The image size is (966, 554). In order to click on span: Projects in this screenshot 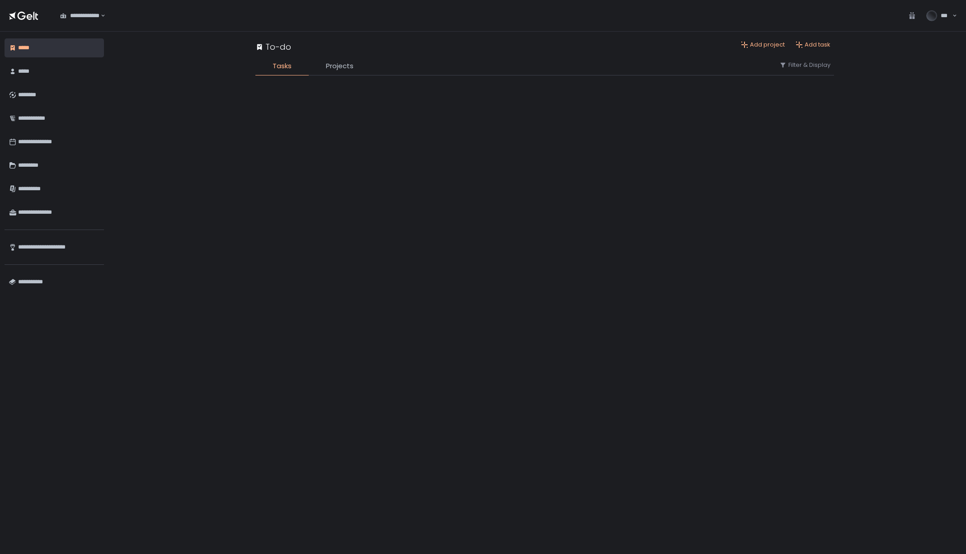, I will do `click(339, 66)`.